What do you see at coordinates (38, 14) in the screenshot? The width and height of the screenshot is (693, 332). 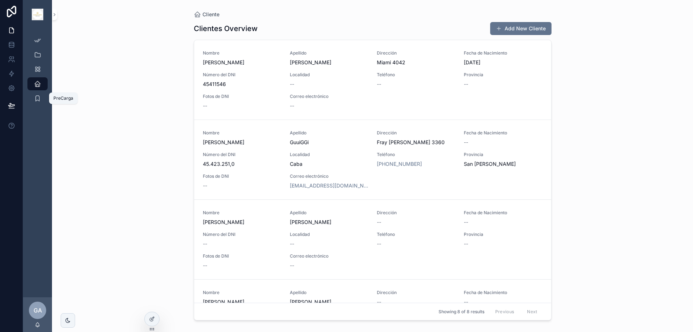 I see `img: App logo` at bounding box center [38, 14].